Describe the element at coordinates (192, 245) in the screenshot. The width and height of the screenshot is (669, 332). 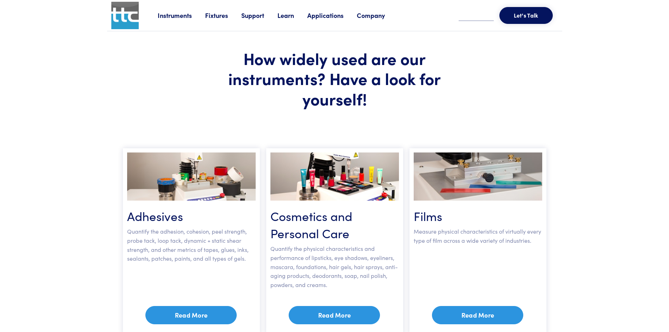
I see `p: Quantify the adhesion, cohesion, peel strength, probe tack, loop tack, dynamic + static shear str...` at that location.